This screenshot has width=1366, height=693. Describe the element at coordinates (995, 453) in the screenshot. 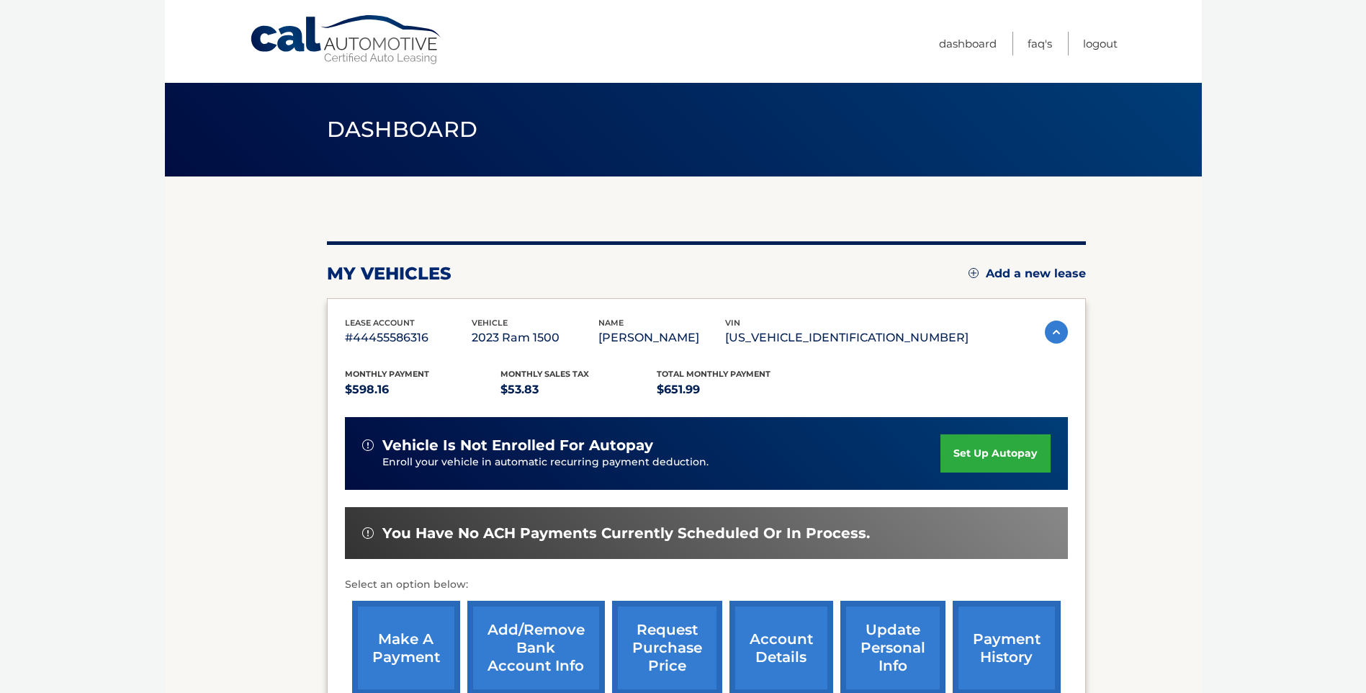

I see `a: set up autopay` at that location.